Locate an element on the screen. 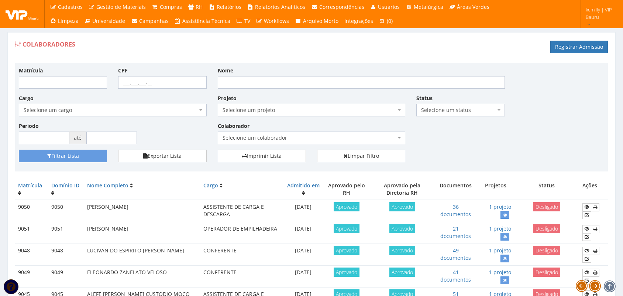 This screenshot has width=623, height=296. button: Filtrar Lista is located at coordinates (63, 156).